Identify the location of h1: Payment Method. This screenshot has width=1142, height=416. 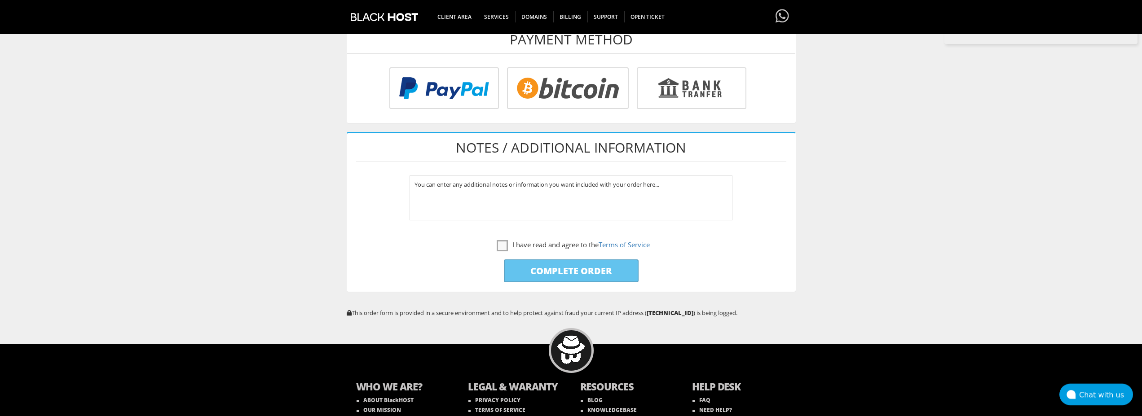
(571, 40).